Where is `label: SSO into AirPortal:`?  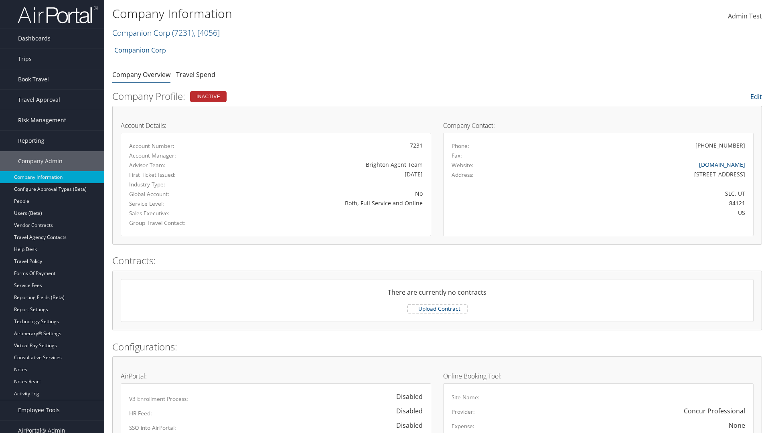 label: SSO into AirPortal: is located at coordinates (152, 428).